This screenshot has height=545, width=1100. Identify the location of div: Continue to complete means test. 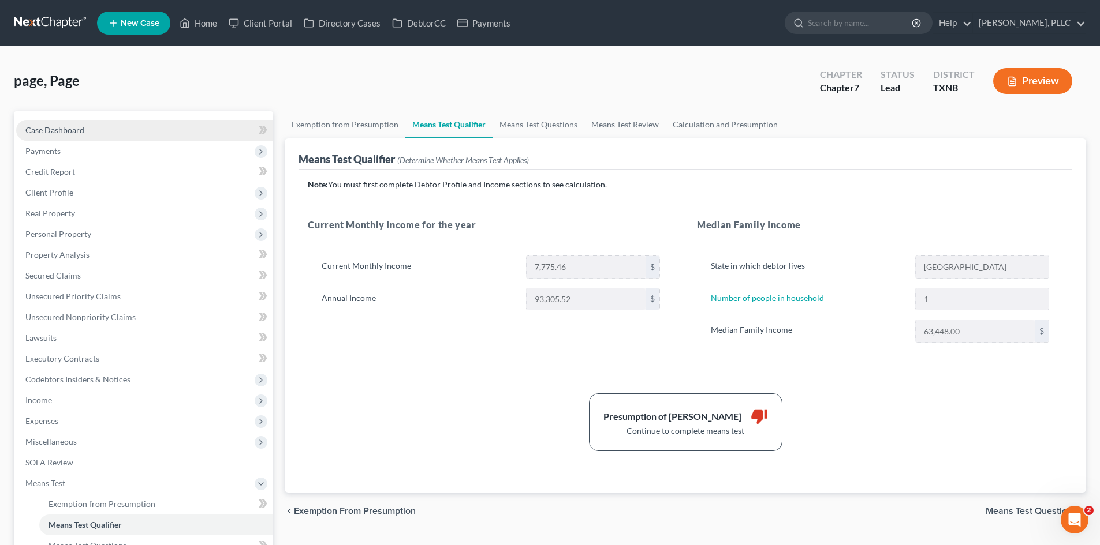
(685, 431).